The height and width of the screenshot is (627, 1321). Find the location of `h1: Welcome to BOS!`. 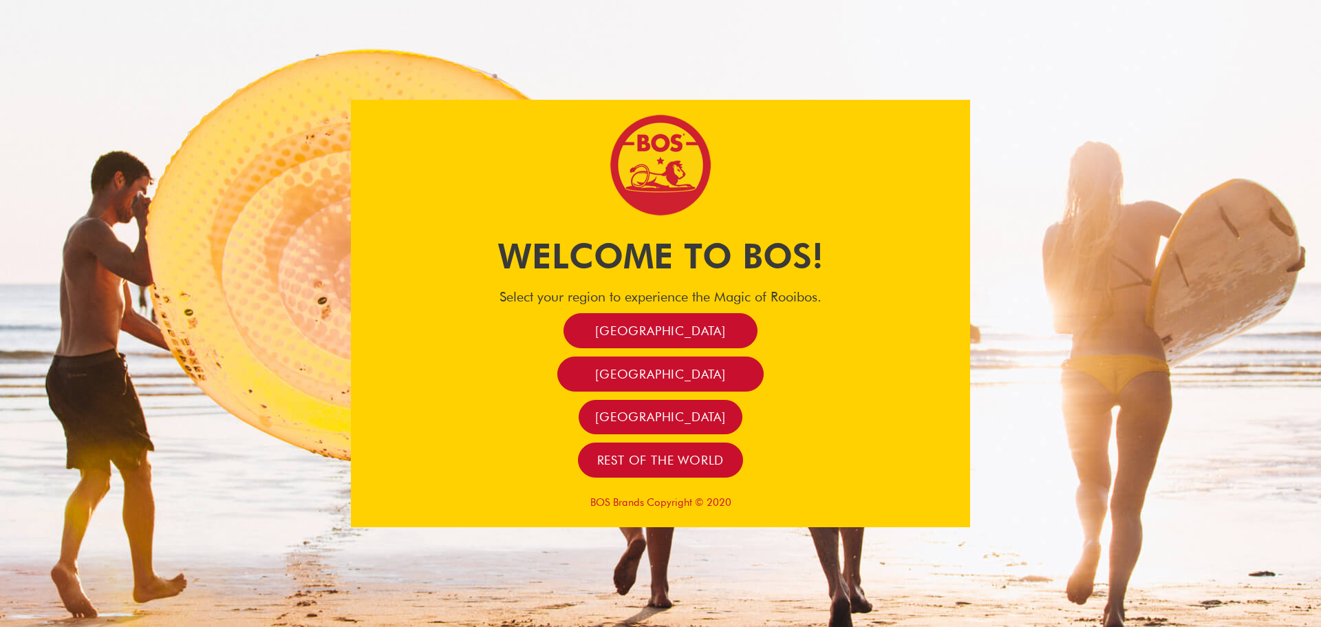

h1: Welcome to BOS! is located at coordinates (660, 256).